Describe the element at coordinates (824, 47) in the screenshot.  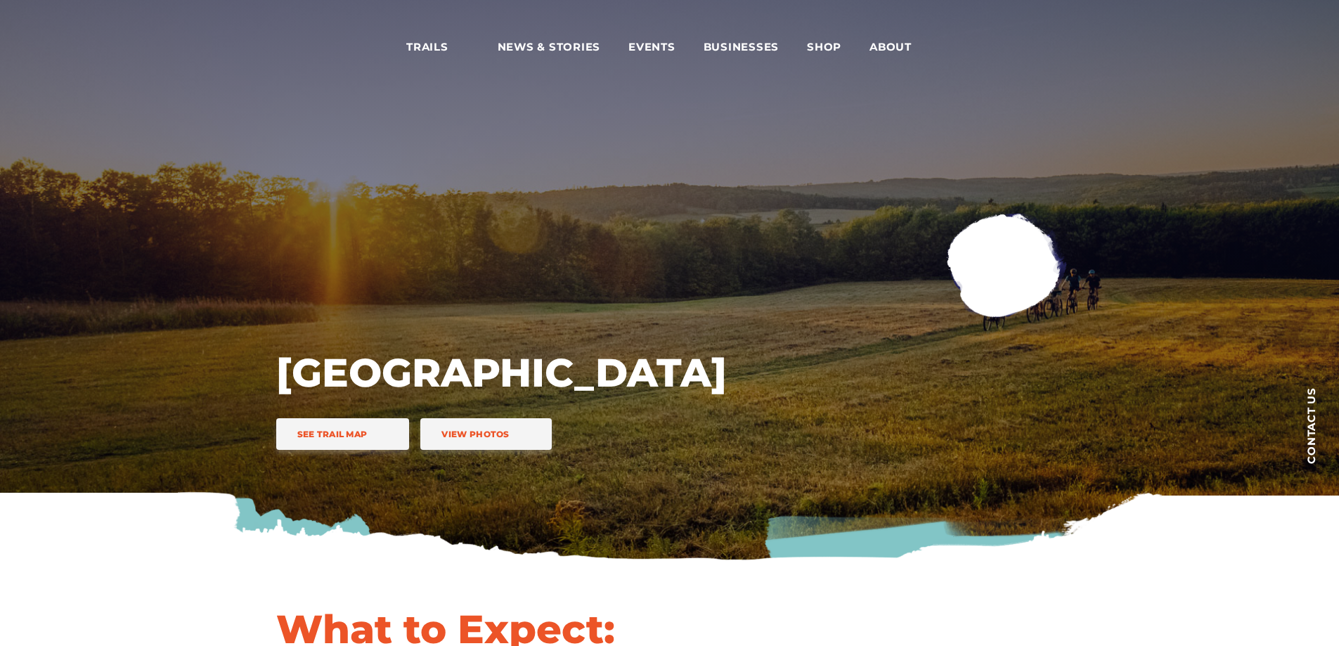
I see `span: Shop` at that location.